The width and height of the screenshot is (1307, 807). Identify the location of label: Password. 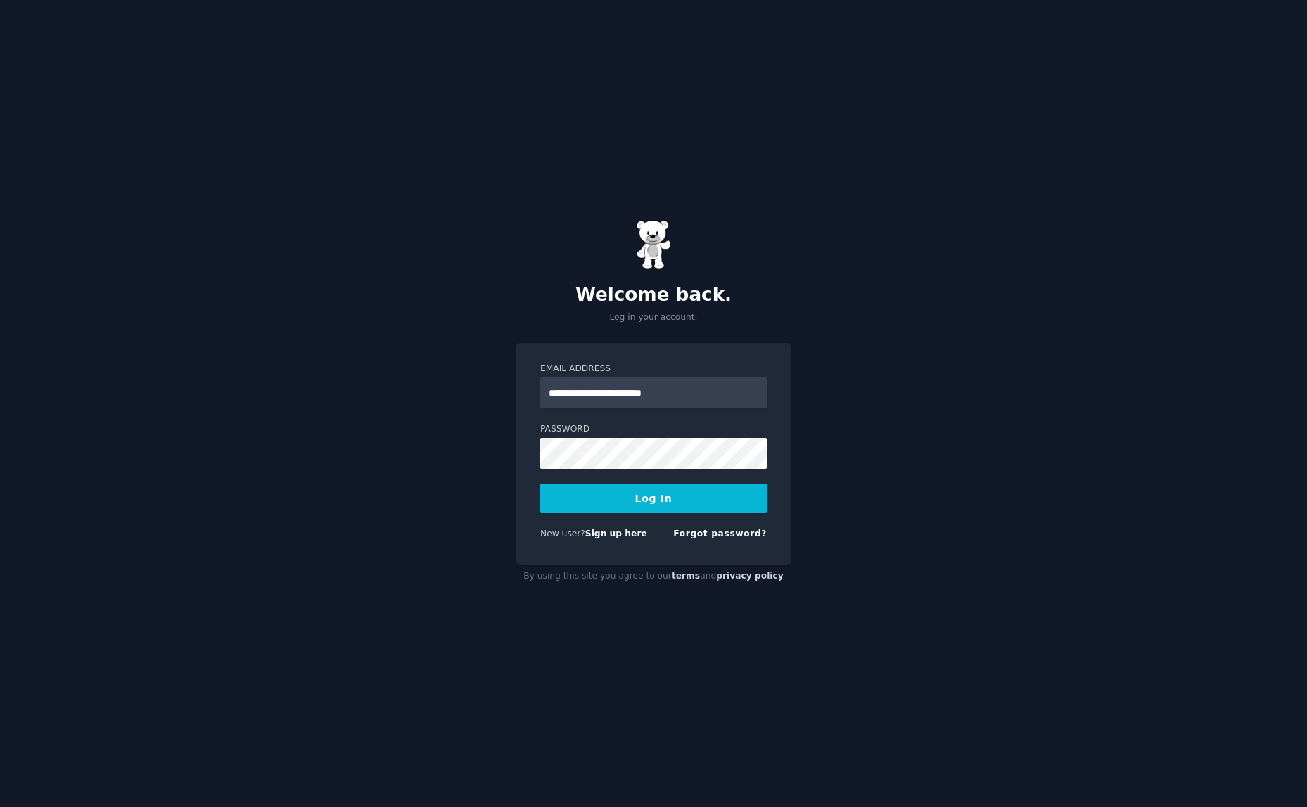
(653, 430).